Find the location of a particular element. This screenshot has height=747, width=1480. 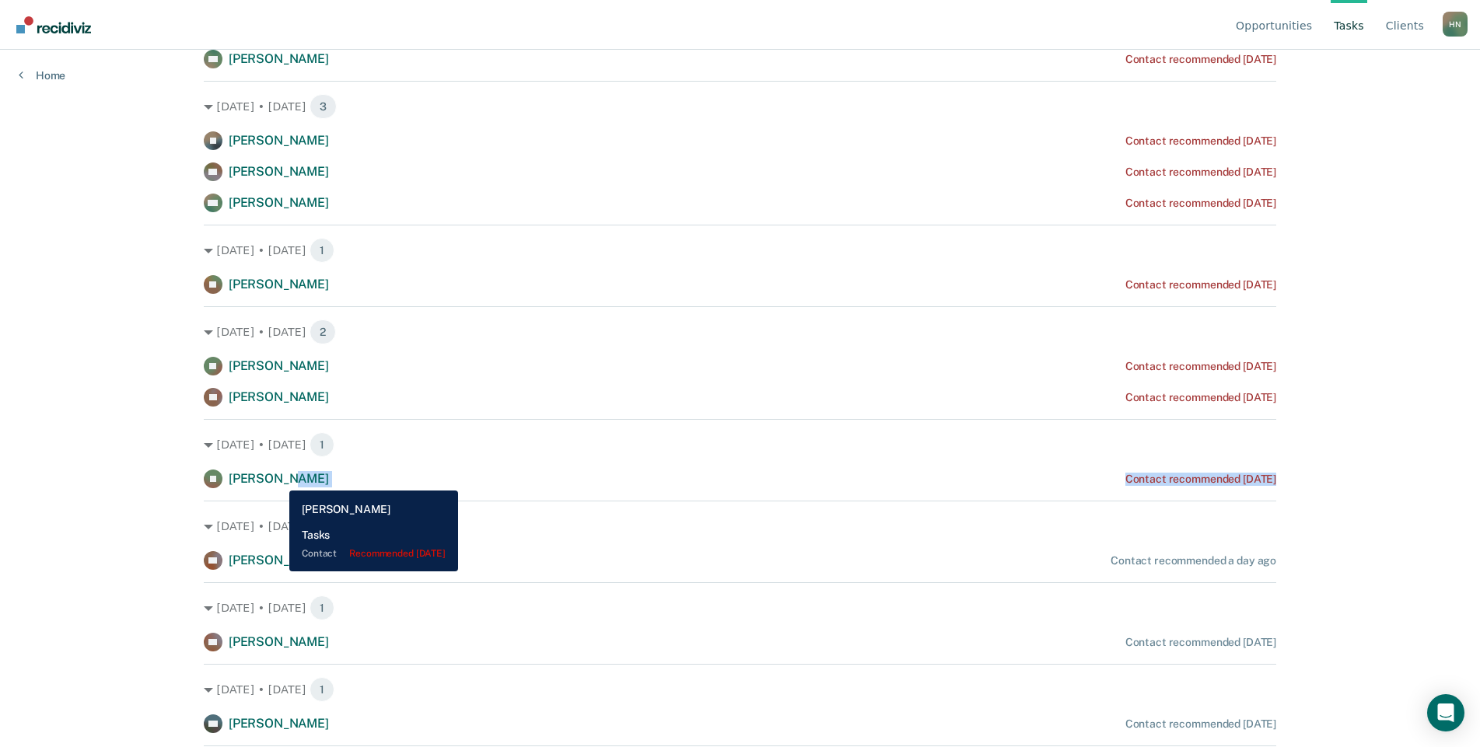

span: 3 is located at coordinates (323, 107).